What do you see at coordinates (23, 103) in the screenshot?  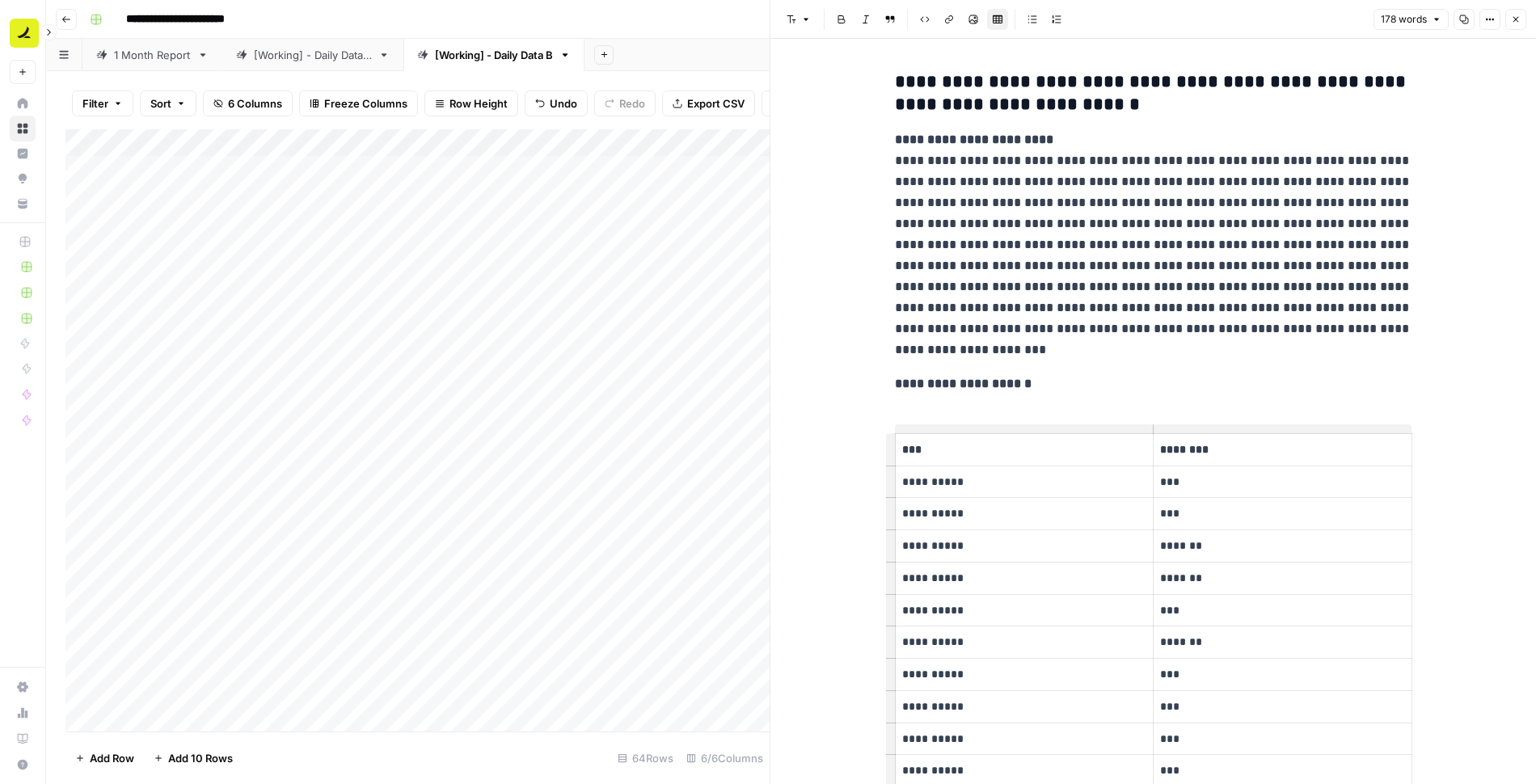 I see `a: Home` at bounding box center [23, 103].